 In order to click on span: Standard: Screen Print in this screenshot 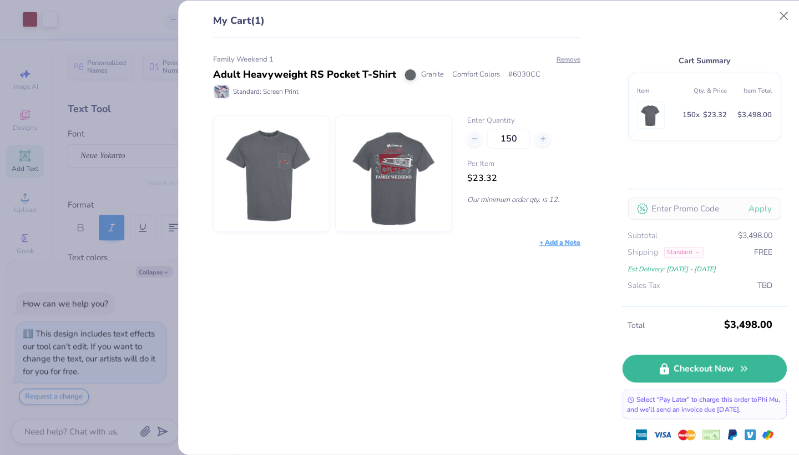, I will do `click(266, 92)`.